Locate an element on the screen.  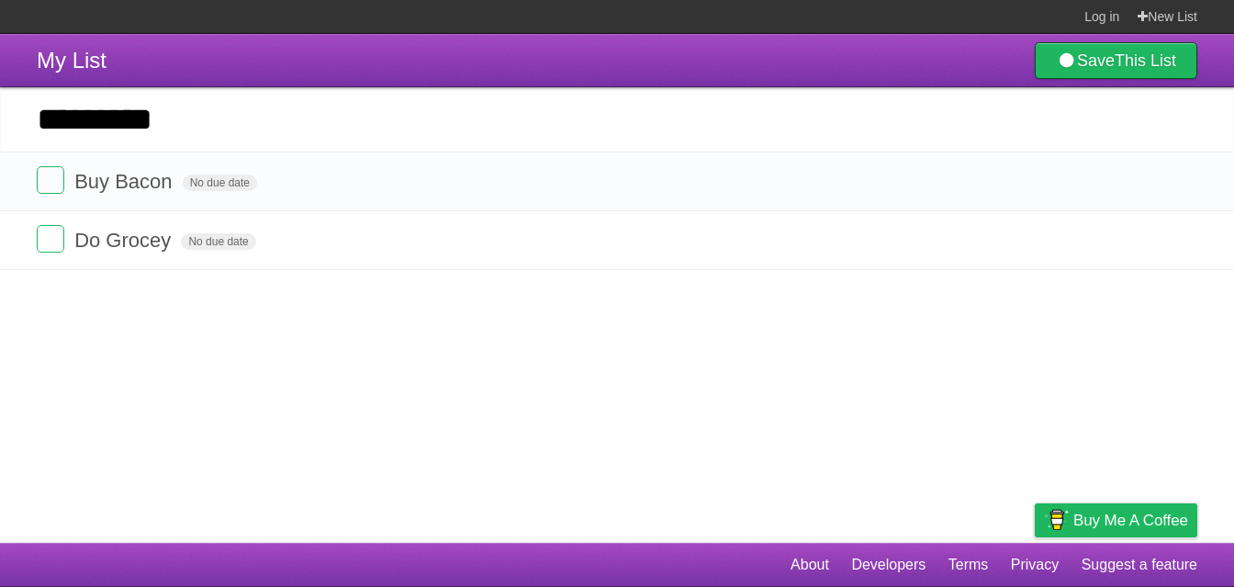
a: Suggest a feature is located at coordinates (1139, 565).